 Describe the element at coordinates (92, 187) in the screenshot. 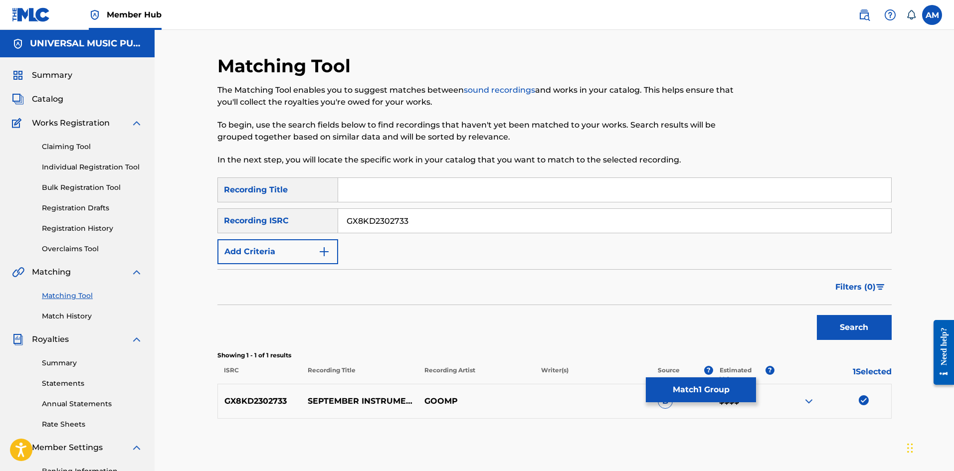

I see `a: Bulk Registration Tool` at that location.